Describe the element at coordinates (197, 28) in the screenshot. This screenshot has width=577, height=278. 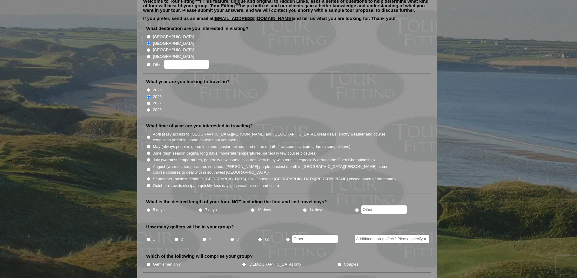
I see `label: What destination are you interested in visiting?` at that location.